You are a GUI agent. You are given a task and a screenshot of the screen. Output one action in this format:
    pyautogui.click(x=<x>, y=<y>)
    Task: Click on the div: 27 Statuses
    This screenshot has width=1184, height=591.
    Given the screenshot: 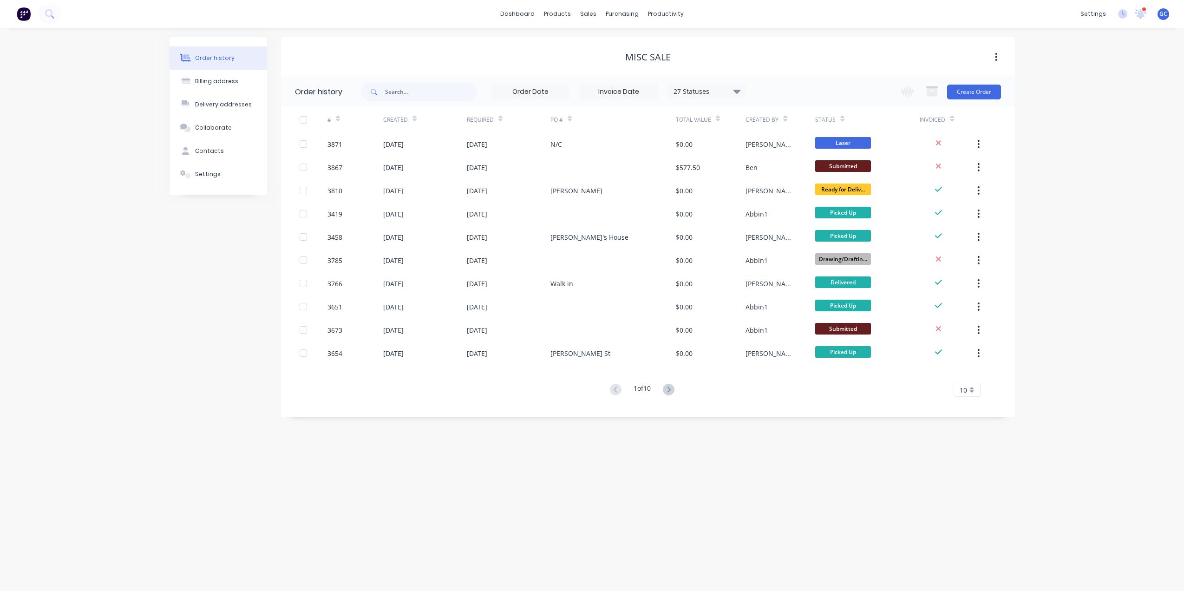 What is the action you would take?
    pyautogui.click(x=707, y=92)
    